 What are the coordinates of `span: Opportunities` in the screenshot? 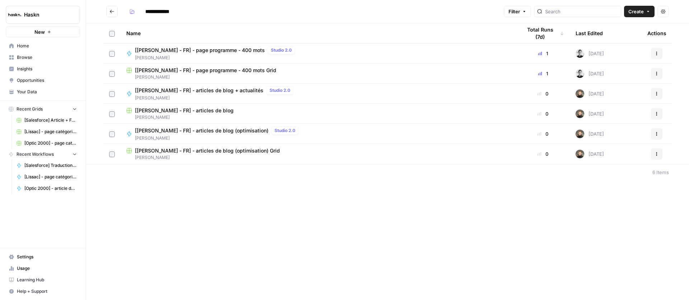 It's located at (47, 80).